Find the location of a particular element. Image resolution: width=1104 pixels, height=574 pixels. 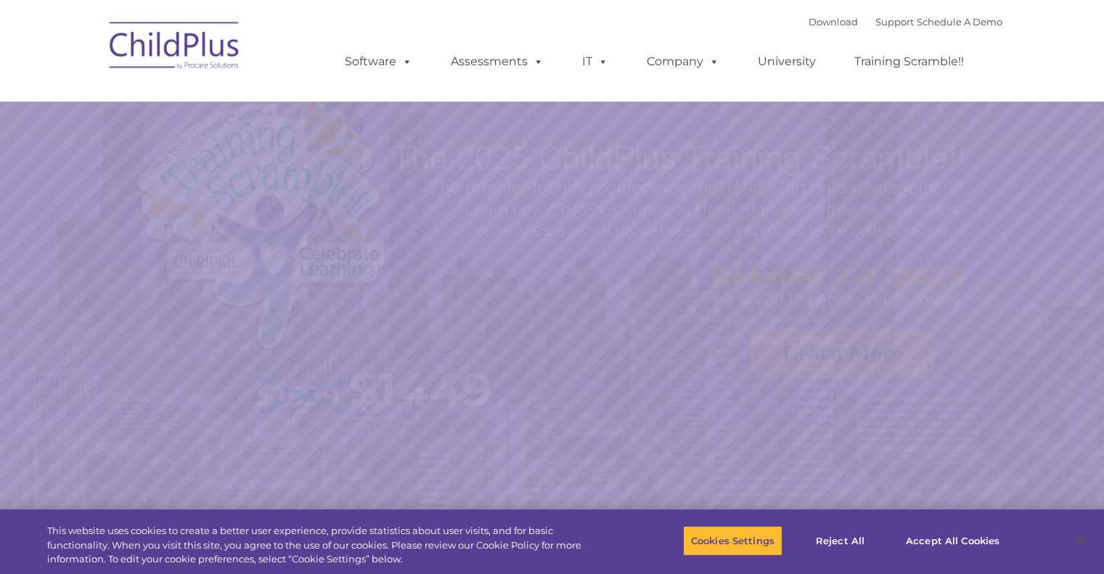

button: Accept All Cookies is located at coordinates (952, 541).